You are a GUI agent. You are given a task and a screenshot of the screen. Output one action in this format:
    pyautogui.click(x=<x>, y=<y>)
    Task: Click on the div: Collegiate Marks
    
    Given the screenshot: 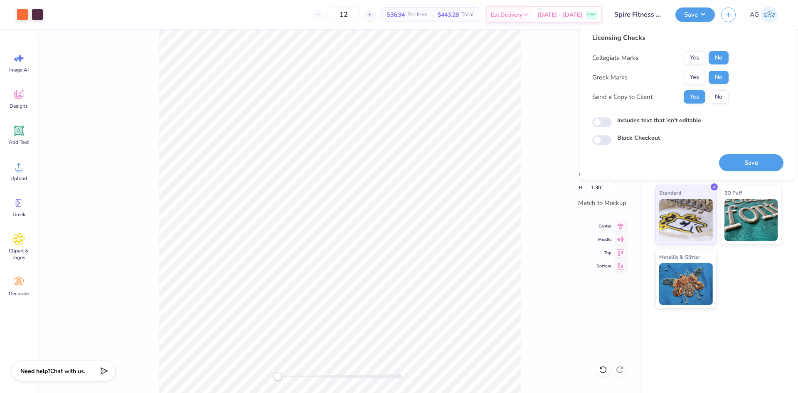 What is the action you would take?
    pyautogui.click(x=615, y=58)
    